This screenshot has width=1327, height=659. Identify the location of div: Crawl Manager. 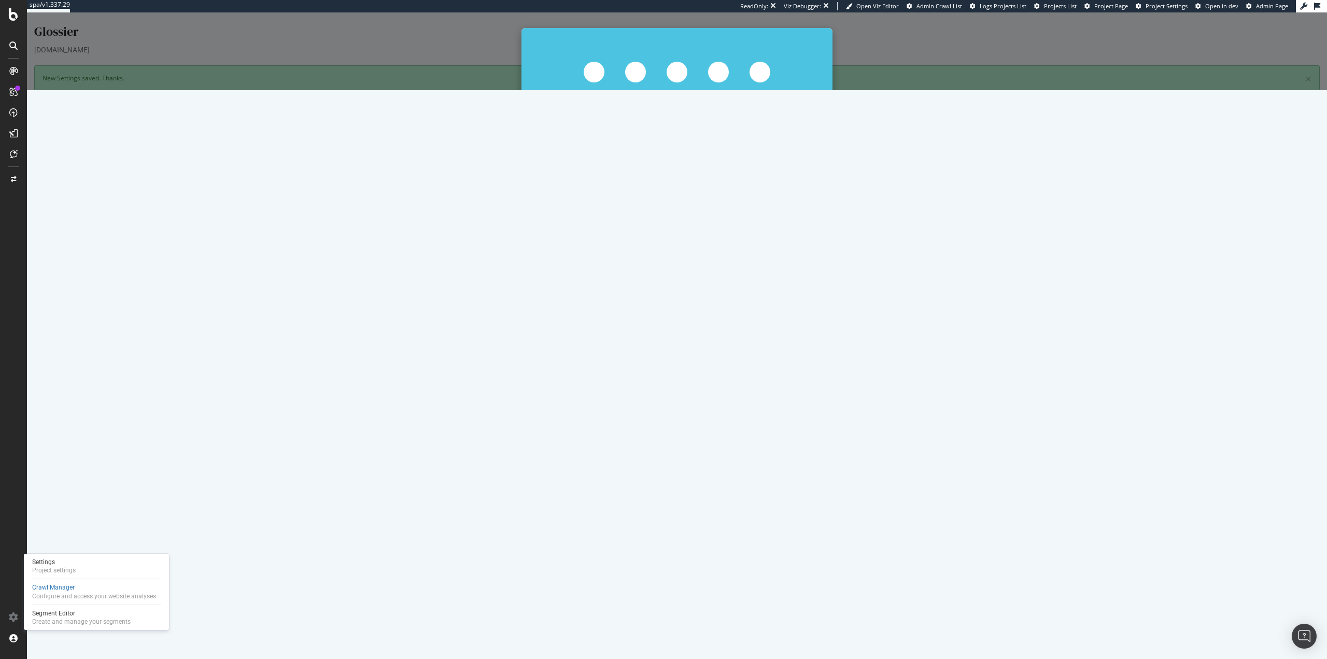
(94, 587).